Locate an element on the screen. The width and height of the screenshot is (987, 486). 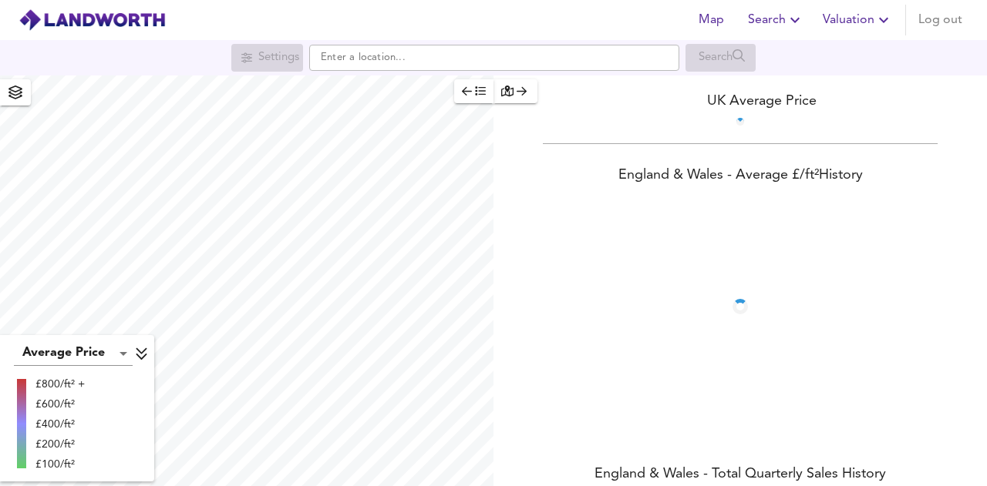
button: Valuation is located at coordinates (857, 20).